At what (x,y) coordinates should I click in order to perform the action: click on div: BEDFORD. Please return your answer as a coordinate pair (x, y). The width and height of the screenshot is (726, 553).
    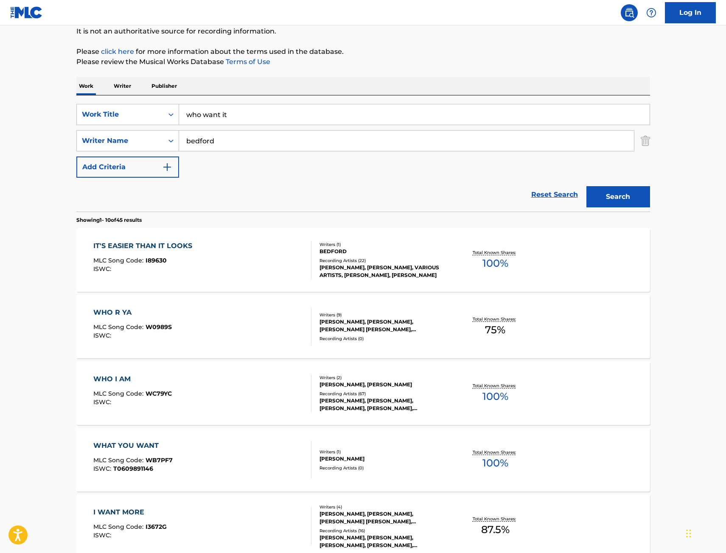
    Looking at the image, I should click on (383, 252).